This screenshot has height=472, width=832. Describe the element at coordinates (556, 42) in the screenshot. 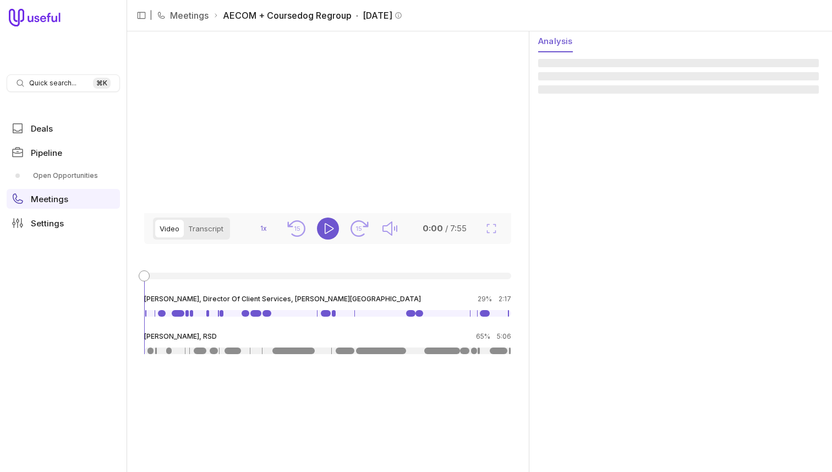

I see `button: Analysis` at that location.